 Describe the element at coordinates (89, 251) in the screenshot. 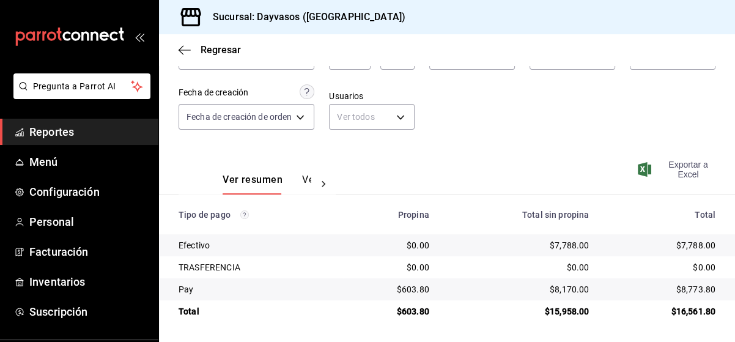

I see `span: Facturación` at that location.